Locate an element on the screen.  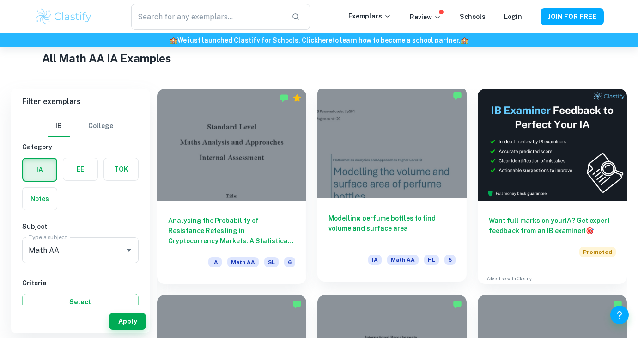
button: IA is located at coordinates (40, 169).